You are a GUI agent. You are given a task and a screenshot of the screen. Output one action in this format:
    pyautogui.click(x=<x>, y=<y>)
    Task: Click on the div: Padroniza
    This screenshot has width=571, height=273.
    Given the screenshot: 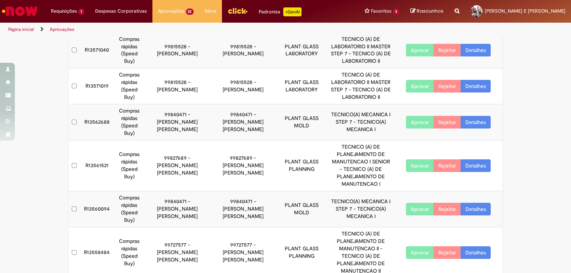 What is the action you would take?
    pyautogui.click(x=280, y=12)
    